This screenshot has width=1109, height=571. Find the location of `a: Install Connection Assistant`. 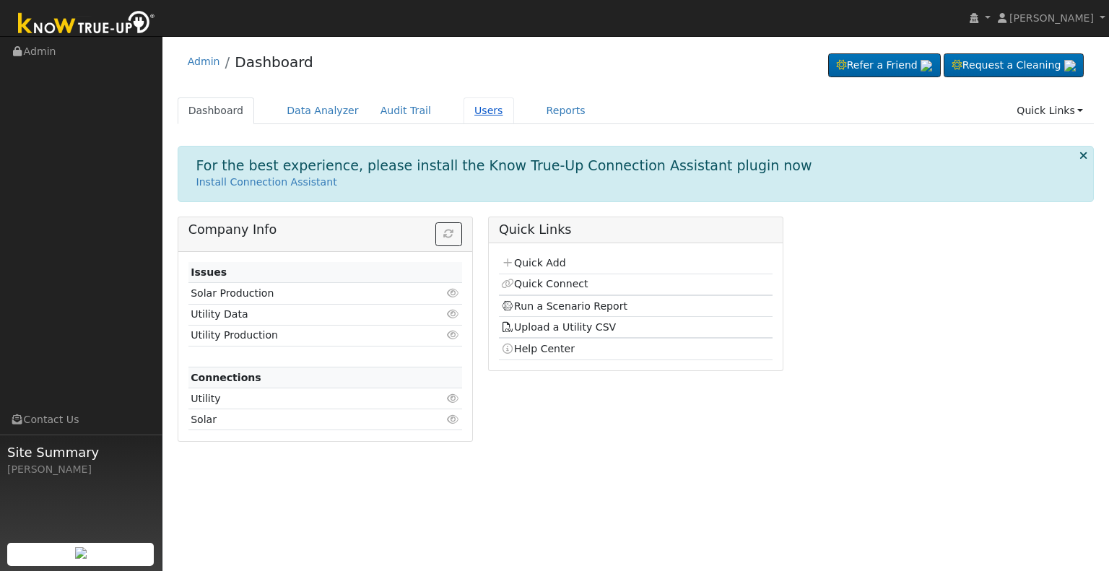

a: Install Connection Assistant is located at coordinates (266, 182).